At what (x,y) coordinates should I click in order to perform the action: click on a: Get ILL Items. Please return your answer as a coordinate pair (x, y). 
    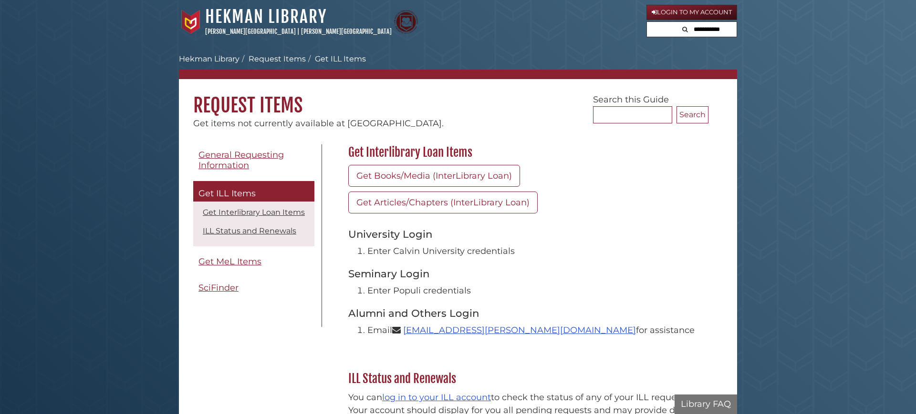
    Looking at the image, I should click on (254, 192).